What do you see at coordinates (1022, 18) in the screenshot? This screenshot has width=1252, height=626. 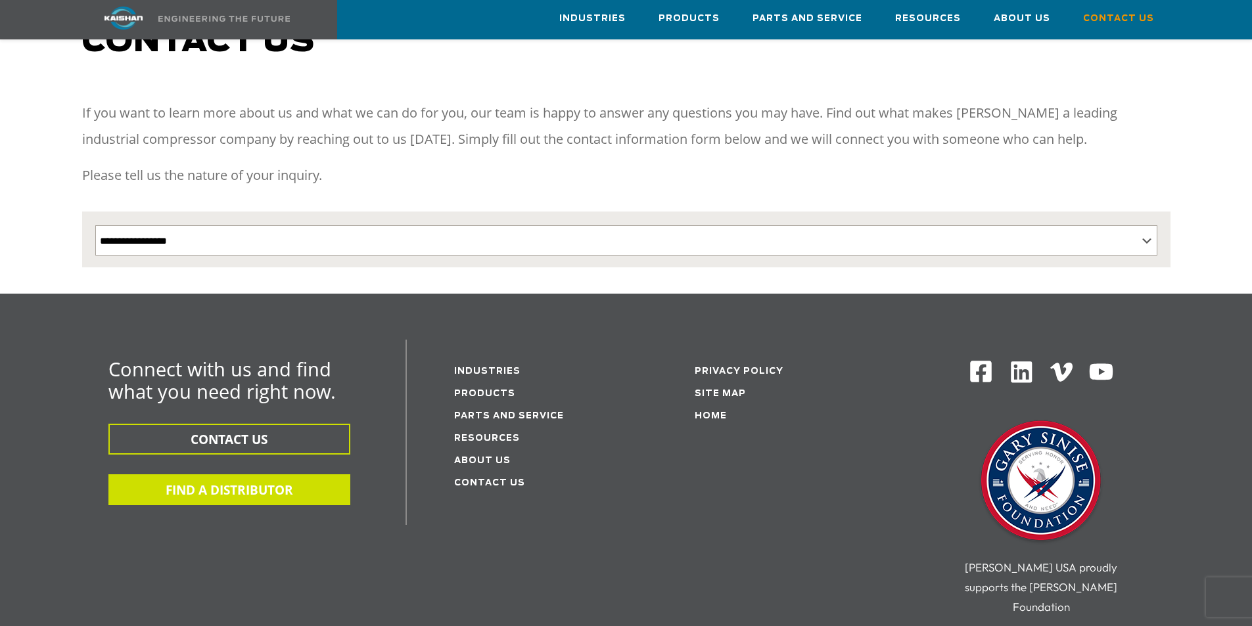 I see `span: About Us` at bounding box center [1022, 18].